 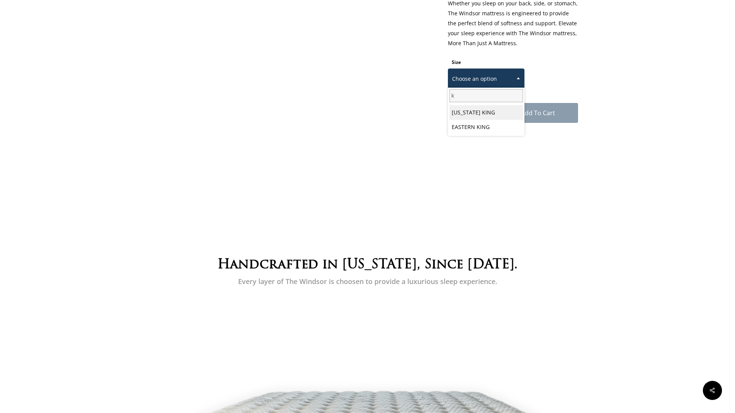 I want to click on label: Size, so click(x=456, y=62).